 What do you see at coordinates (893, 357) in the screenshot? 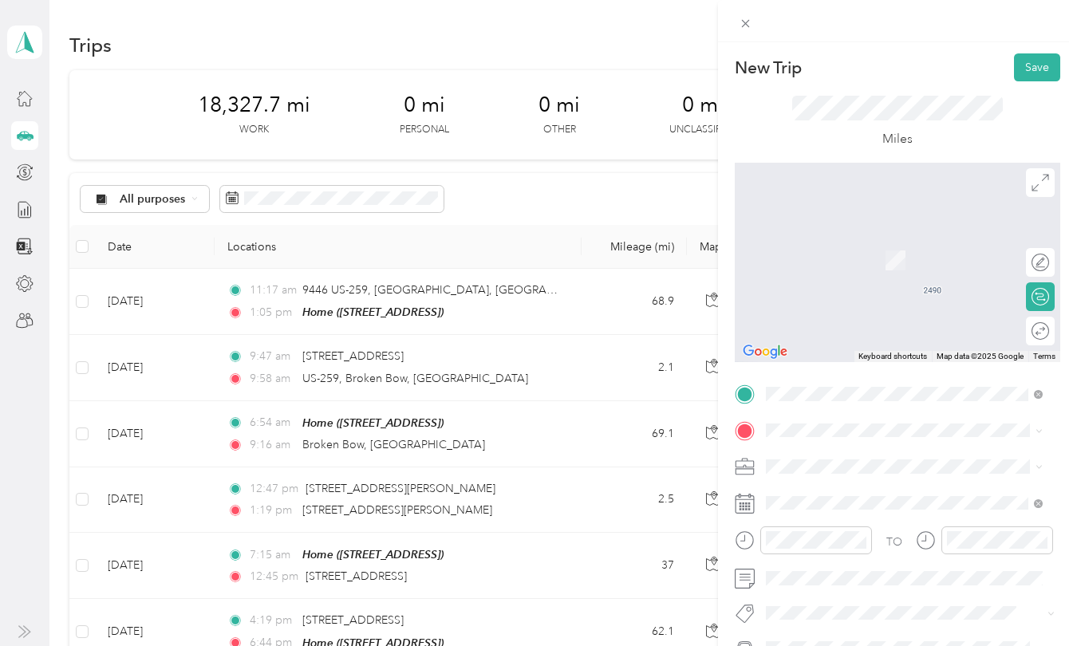
I see `button: Keyboard shortcuts` at bounding box center [893, 357].